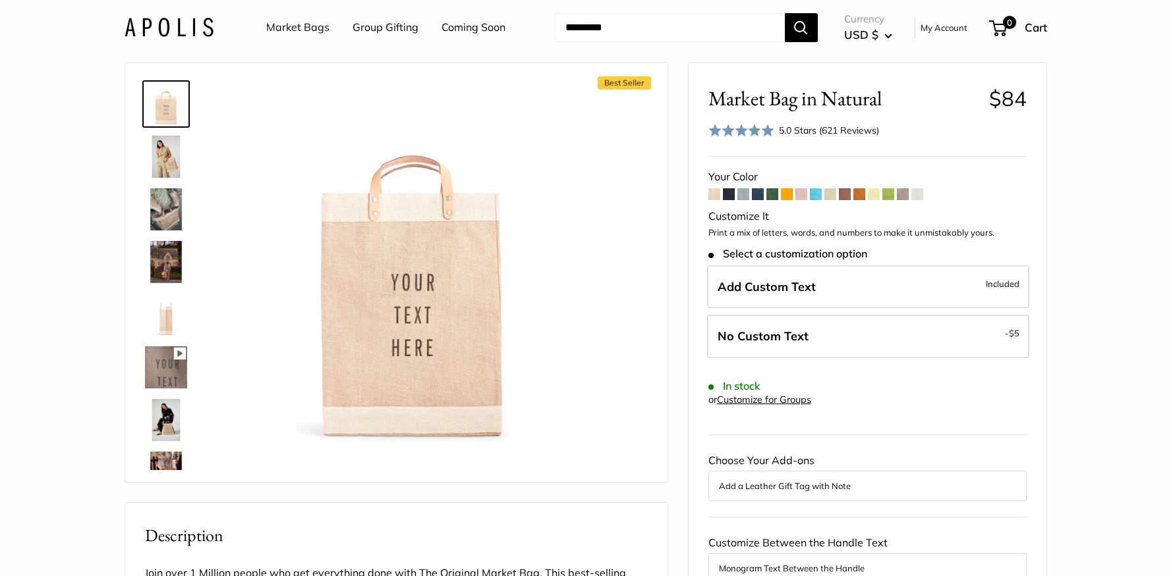  Describe the element at coordinates (734, 386) in the screenshot. I see `span: In stock` at that location.